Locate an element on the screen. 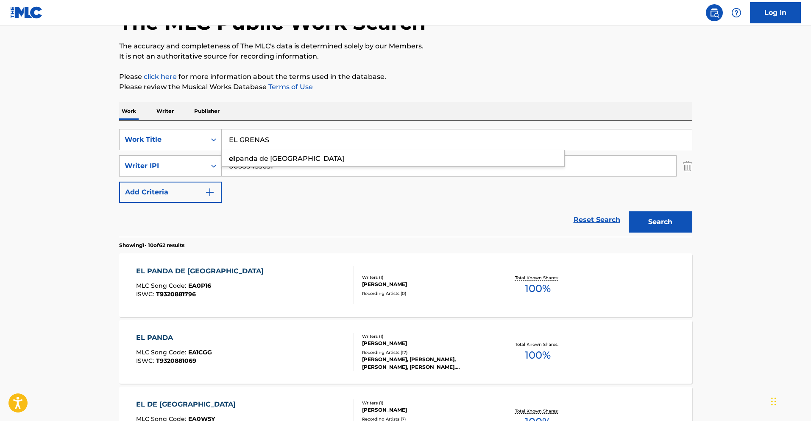 This screenshot has height=421, width=811. a: click here is located at coordinates (160, 76).